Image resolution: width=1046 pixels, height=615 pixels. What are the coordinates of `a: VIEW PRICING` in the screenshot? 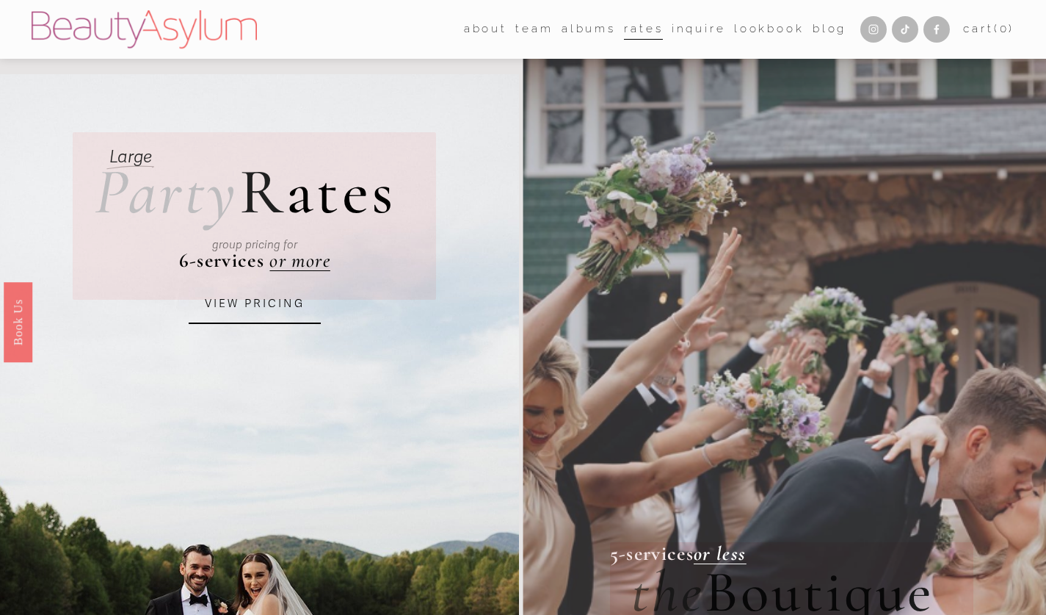 It's located at (255, 304).